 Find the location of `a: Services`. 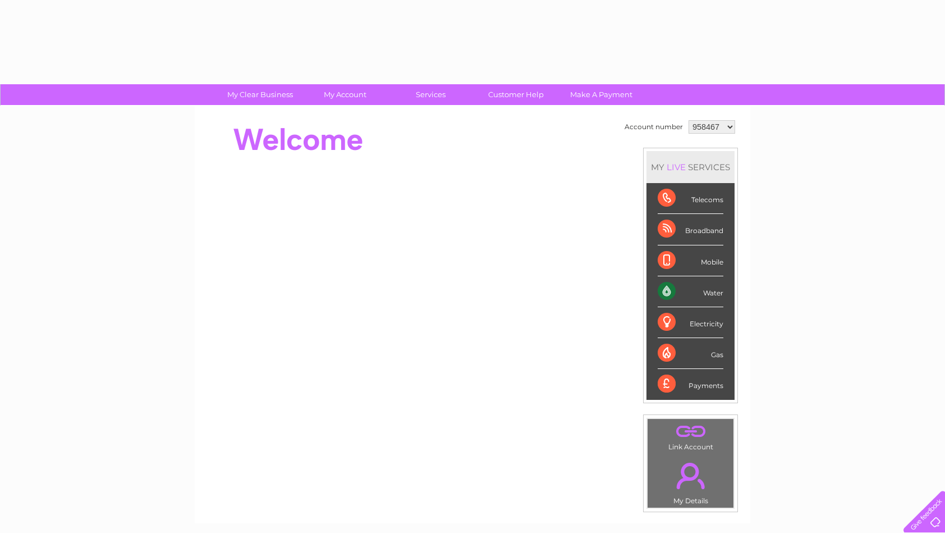

a: Services is located at coordinates (430, 94).